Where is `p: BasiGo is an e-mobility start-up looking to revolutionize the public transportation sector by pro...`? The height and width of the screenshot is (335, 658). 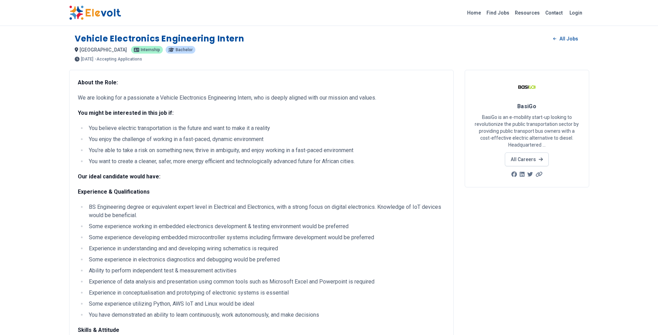
p: BasiGo is an e-mobility start-up looking to revolutionize the public transportation sector by pro... is located at coordinates (527, 131).